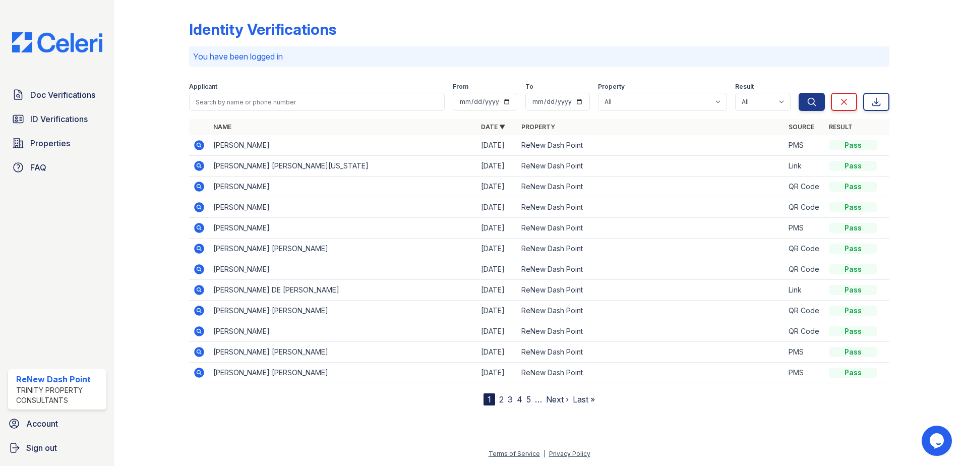  What do you see at coordinates (489, 399) in the screenshot?
I see `div: 1` at bounding box center [489, 399].